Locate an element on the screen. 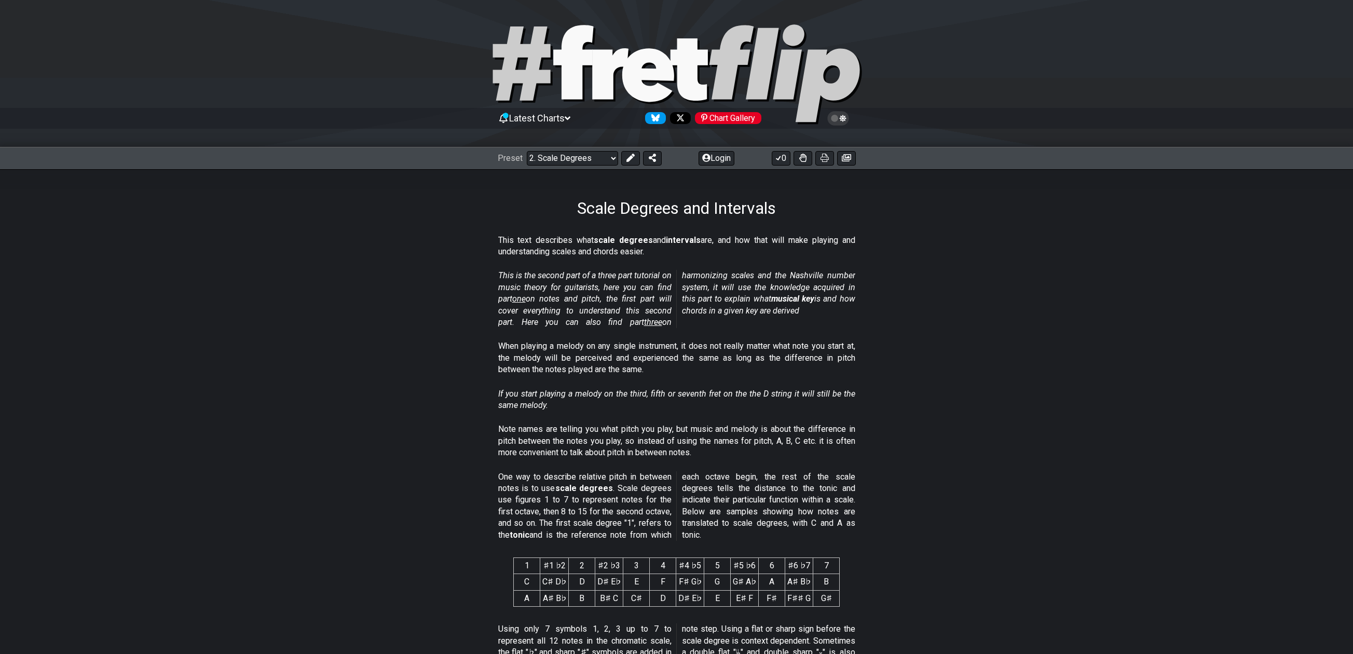 This screenshot has width=1353, height=654. div: Chart Gallery is located at coordinates (728, 118).